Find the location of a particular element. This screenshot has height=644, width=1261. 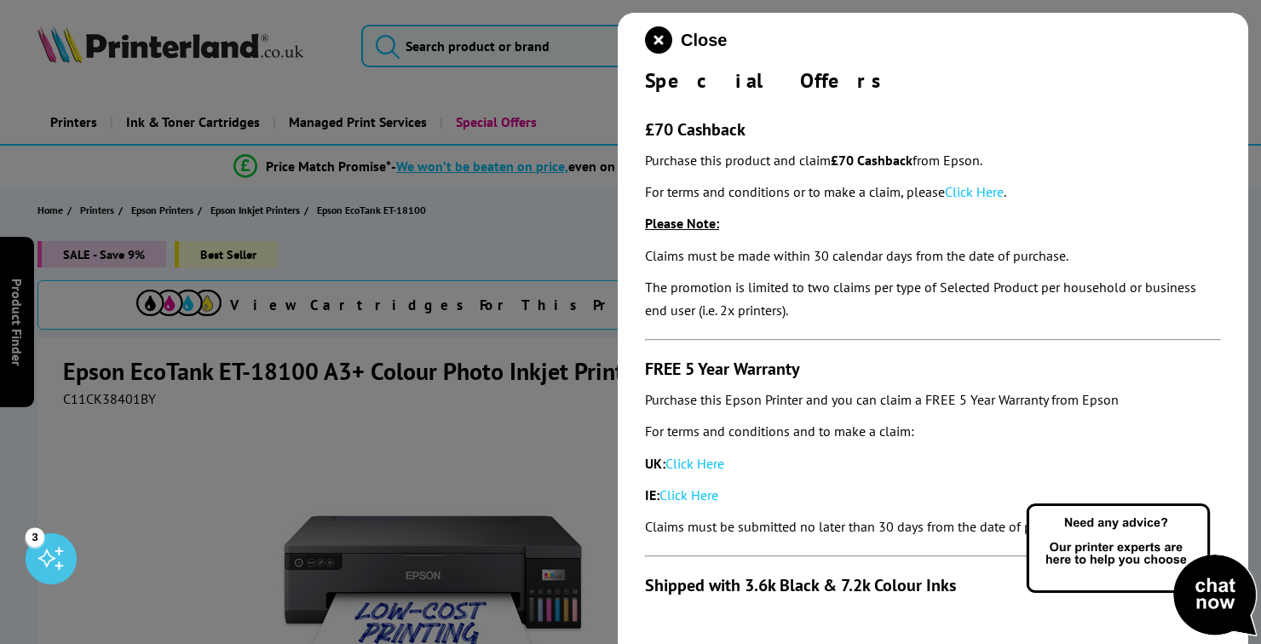

strong: £70 Cashback is located at coordinates (872, 160).